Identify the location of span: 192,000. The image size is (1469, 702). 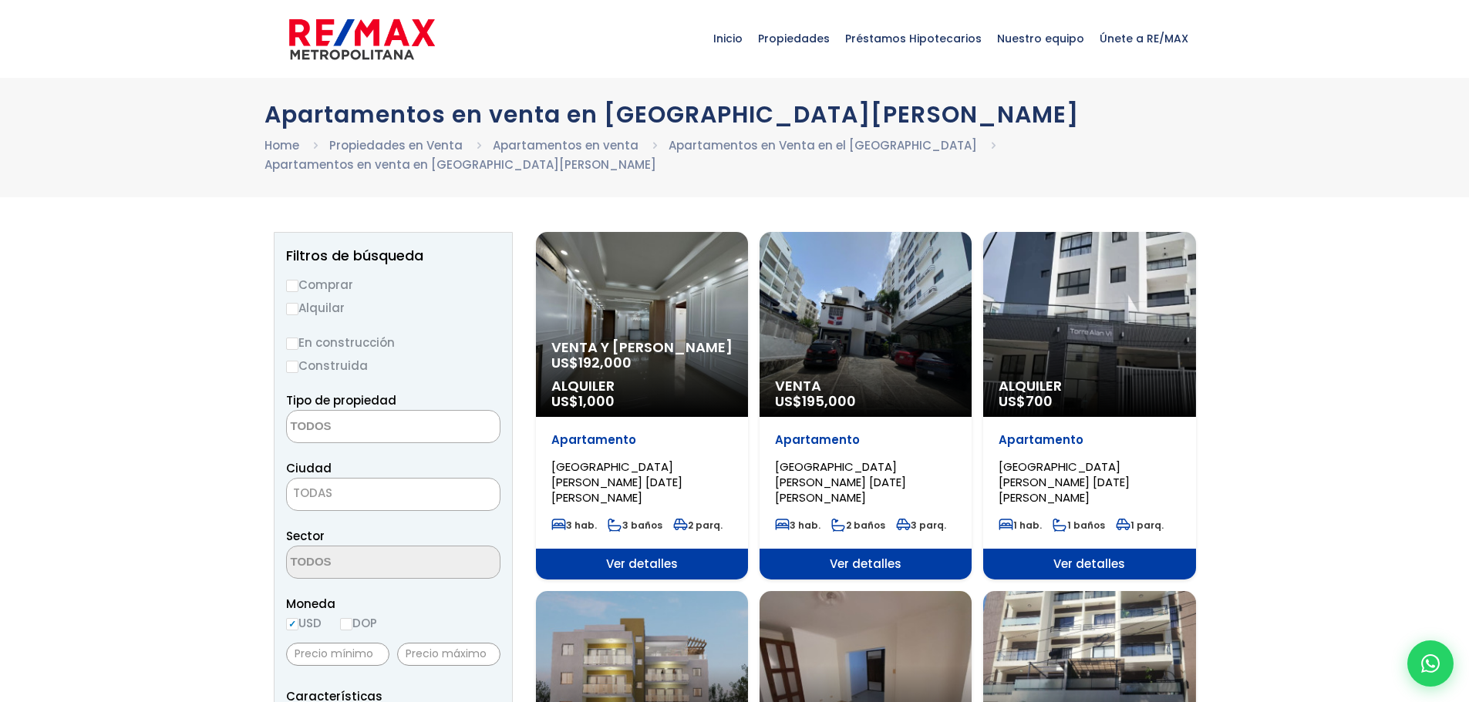
(605, 362).